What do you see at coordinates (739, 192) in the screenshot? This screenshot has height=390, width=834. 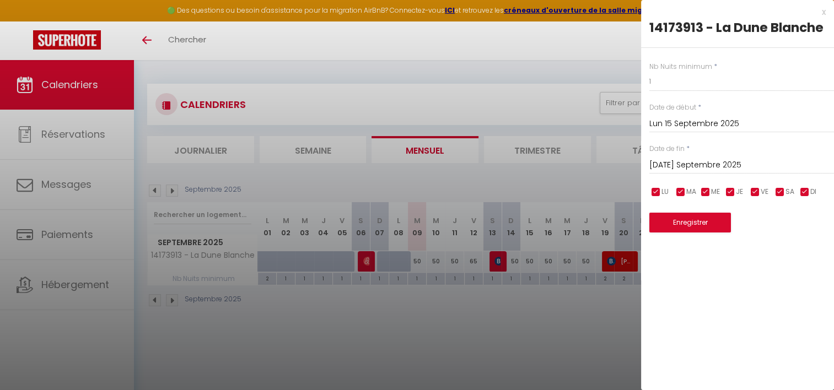 I see `span: JE` at bounding box center [739, 192].